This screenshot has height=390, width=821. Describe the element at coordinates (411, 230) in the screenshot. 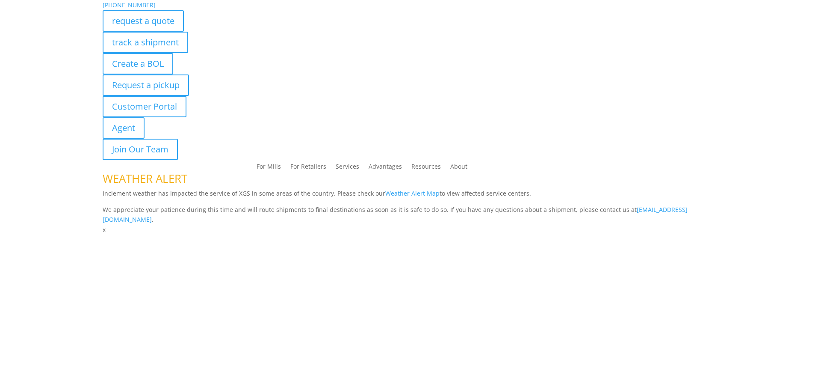

I see `p: x` at that location.